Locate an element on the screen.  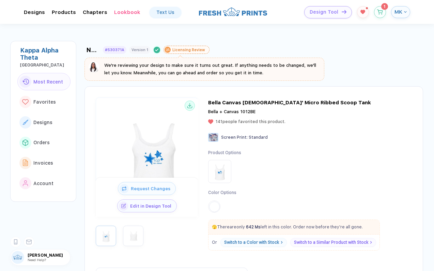
span: We're reviewing your design to make sure it turns out great. If anything needs to be changed, we'... is located at coordinates (210, 69).